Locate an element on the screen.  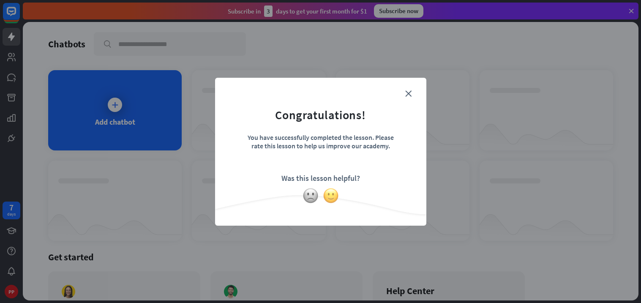
i: close is located at coordinates (408, 93).